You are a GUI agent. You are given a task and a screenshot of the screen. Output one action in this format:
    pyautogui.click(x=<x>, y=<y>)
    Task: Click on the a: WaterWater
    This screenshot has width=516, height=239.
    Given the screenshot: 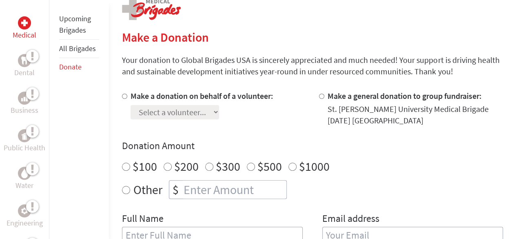 What is the action you would take?
    pyautogui.click(x=24, y=179)
    